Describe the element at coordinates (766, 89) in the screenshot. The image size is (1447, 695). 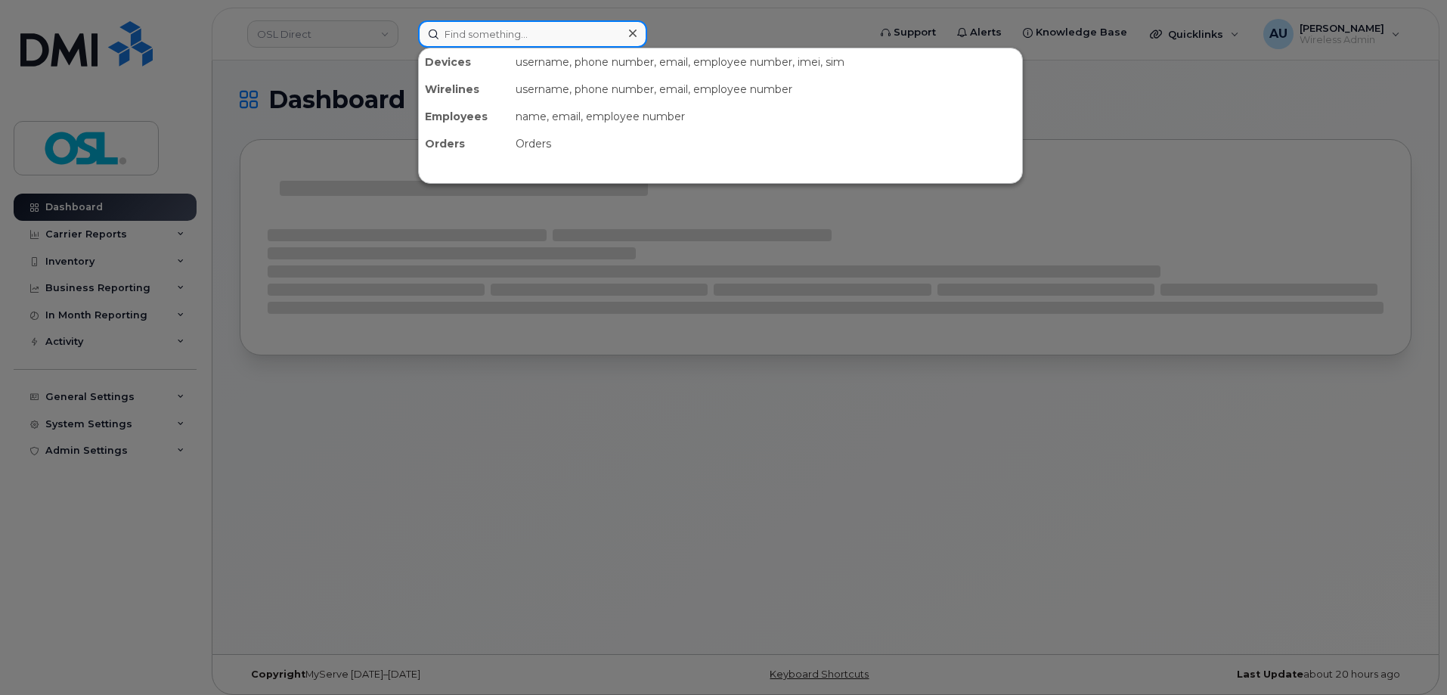
I see `div: username, phone number, email, employee number` at that location.